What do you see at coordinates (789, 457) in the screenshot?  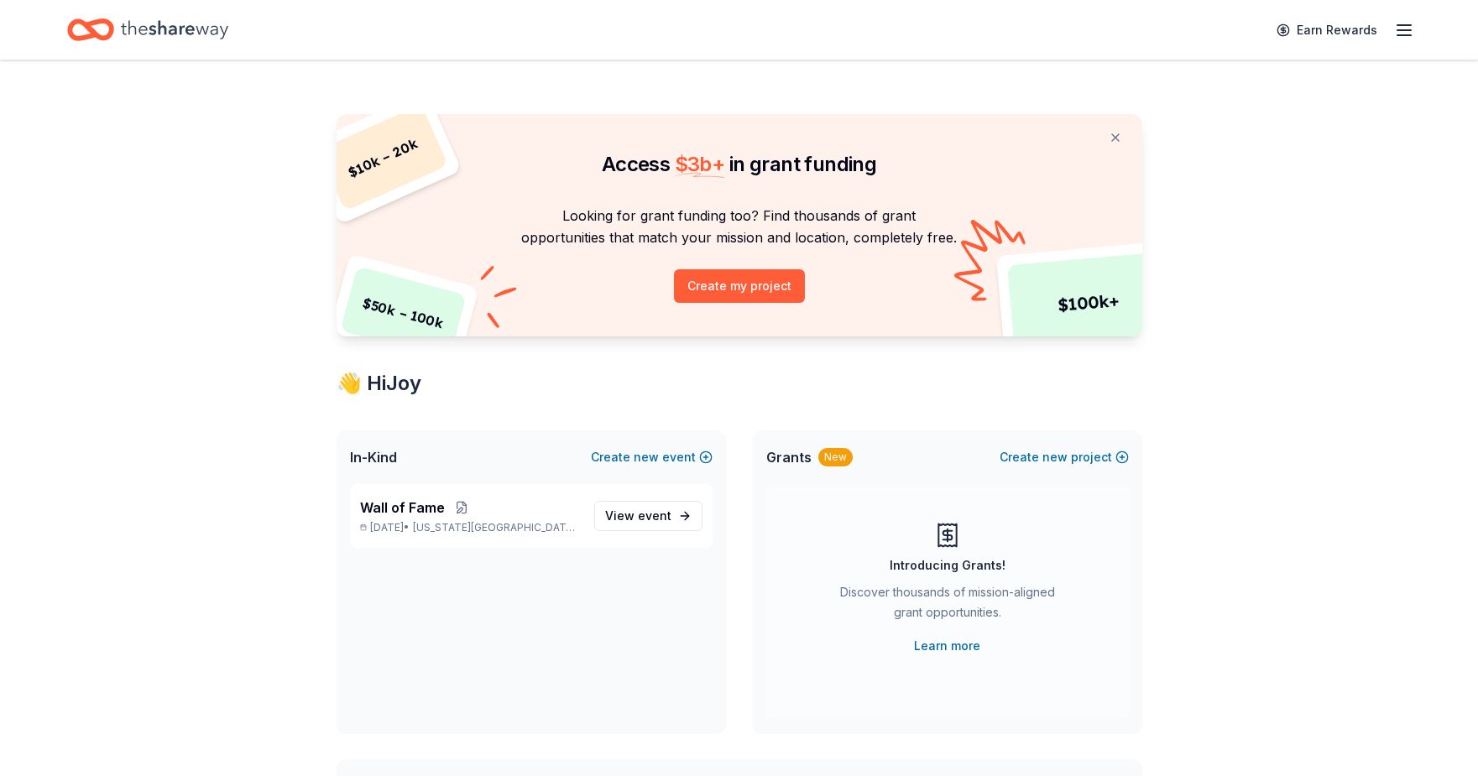 I see `span: Grants` at bounding box center [789, 457].